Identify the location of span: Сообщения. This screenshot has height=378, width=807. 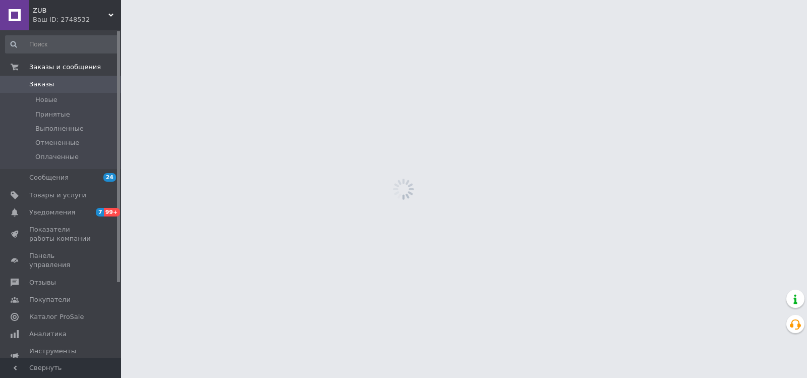
(49, 178).